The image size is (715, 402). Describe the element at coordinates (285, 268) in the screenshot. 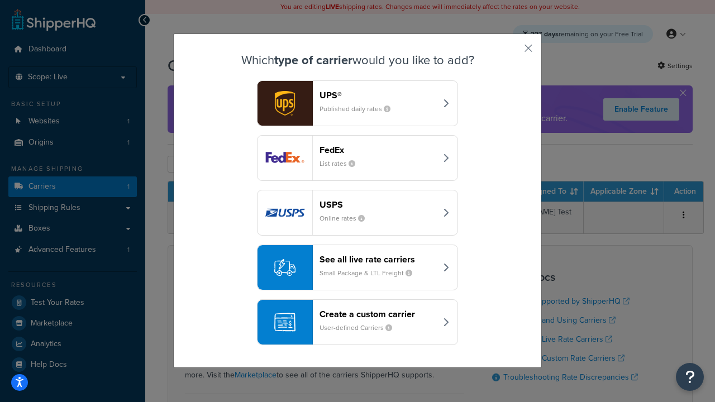

I see `img: icon-carrier-liverate-becf4550.svg` at that location.